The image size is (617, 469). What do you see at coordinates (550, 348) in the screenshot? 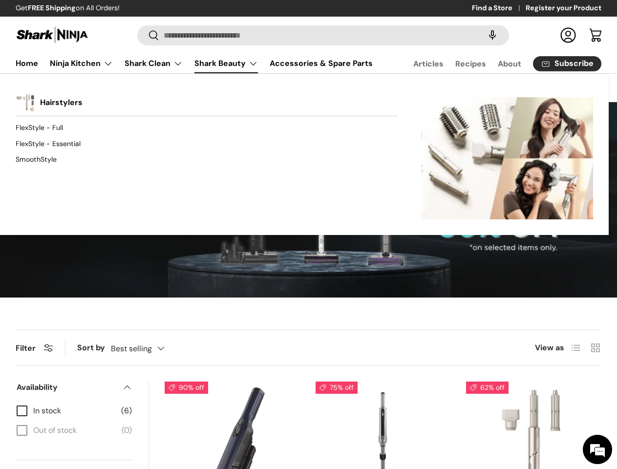
I see `span: View as` at bounding box center [550, 348].